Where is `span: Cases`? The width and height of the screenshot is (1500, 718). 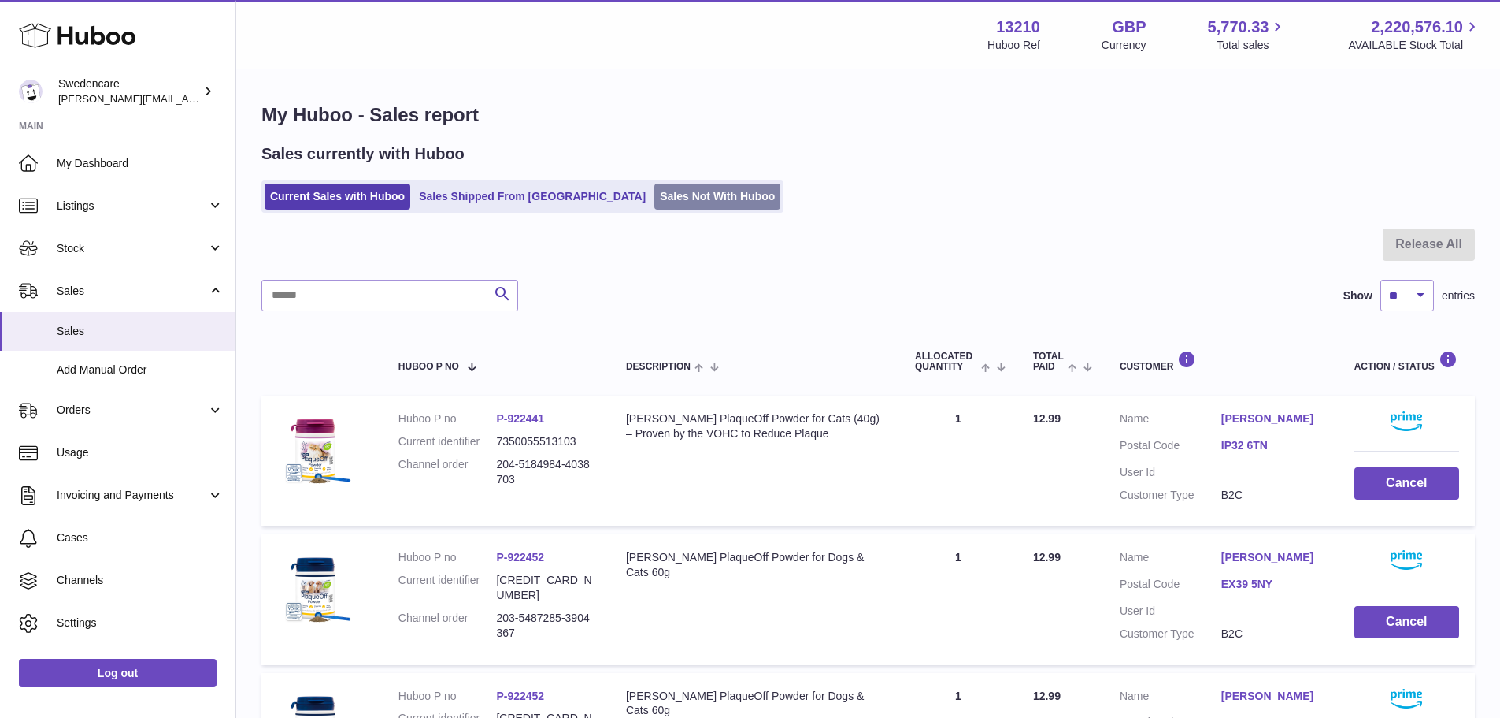
span: Cases is located at coordinates (140, 537).